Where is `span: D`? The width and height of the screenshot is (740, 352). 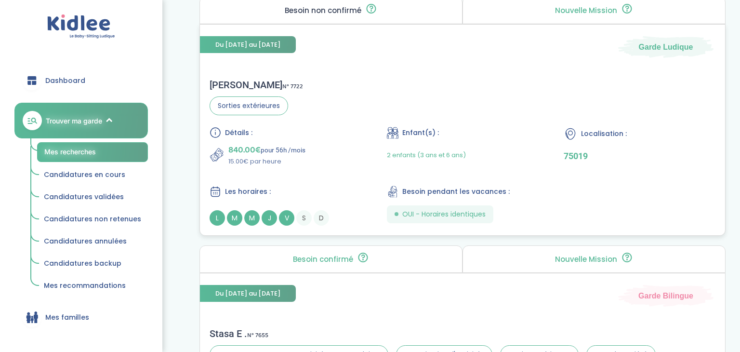 span: D is located at coordinates (321, 218).